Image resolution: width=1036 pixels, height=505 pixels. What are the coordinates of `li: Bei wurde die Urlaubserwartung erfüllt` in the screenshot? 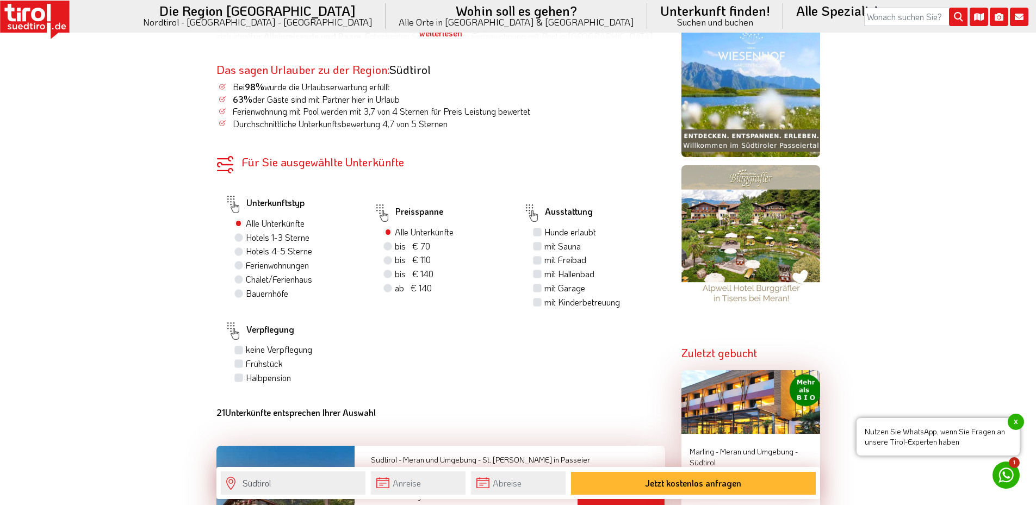 It's located at (441, 87).